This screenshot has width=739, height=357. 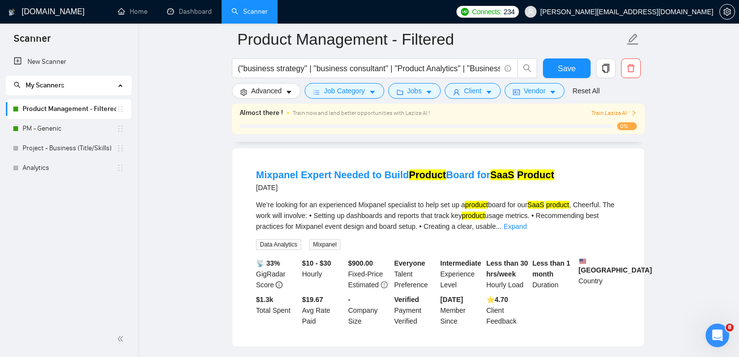 What do you see at coordinates (534, 91) in the screenshot?
I see `span: Vendor` at bounding box center [534, 91].